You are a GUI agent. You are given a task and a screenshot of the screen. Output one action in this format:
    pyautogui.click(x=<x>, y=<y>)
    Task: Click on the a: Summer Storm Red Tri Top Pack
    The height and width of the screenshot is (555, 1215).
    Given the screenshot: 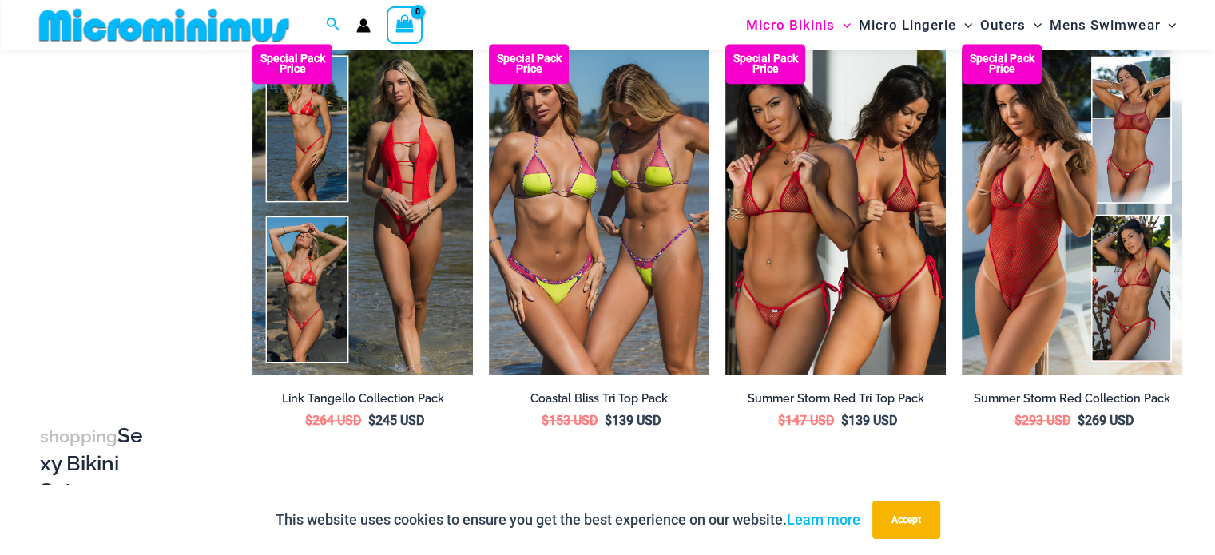 What is the action you would take?
    pyautogui.click(x=836, y=402)
    